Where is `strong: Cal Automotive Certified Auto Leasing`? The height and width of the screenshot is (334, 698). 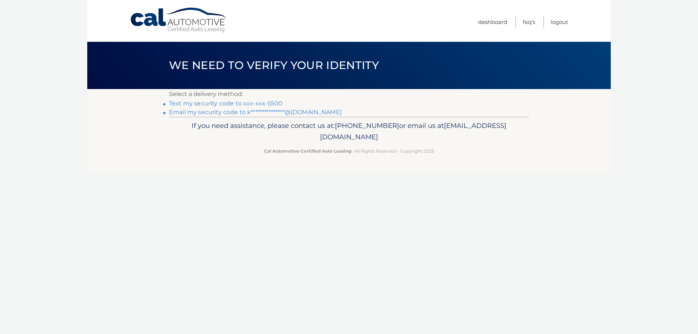
strong: Cal Automotive Certified Auto Leasing is located at coordinates (307, 151).